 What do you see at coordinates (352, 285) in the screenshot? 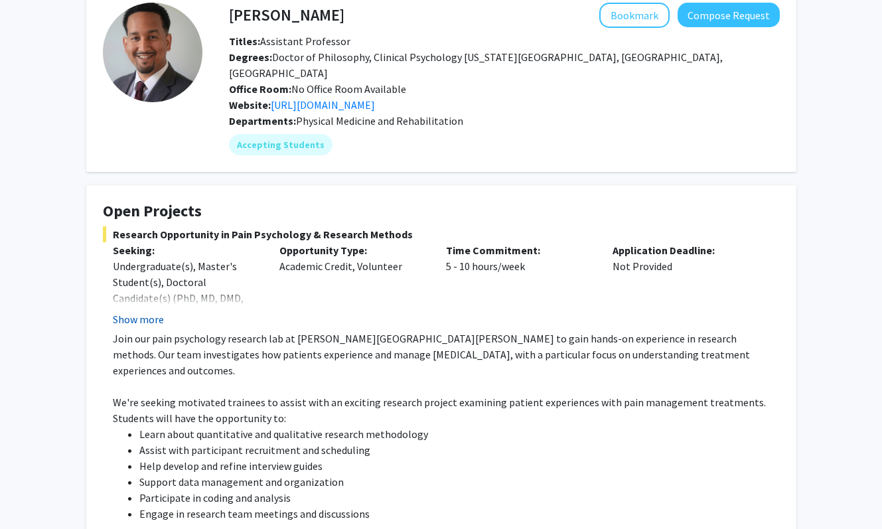
I see `div: Academic Credit, Volunteer` at bounding box center [352, 285].